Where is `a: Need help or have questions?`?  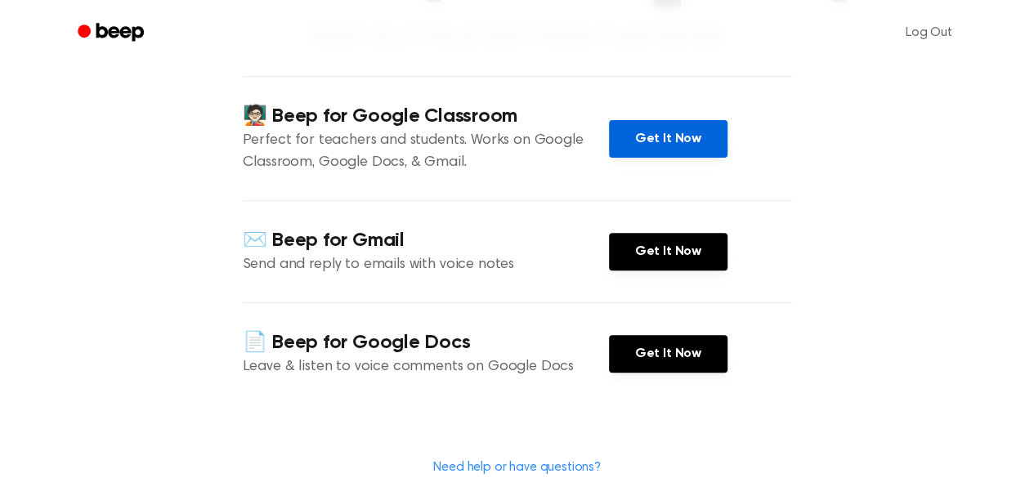 a: Need help or have questions? is located at coordinates (517, 468).